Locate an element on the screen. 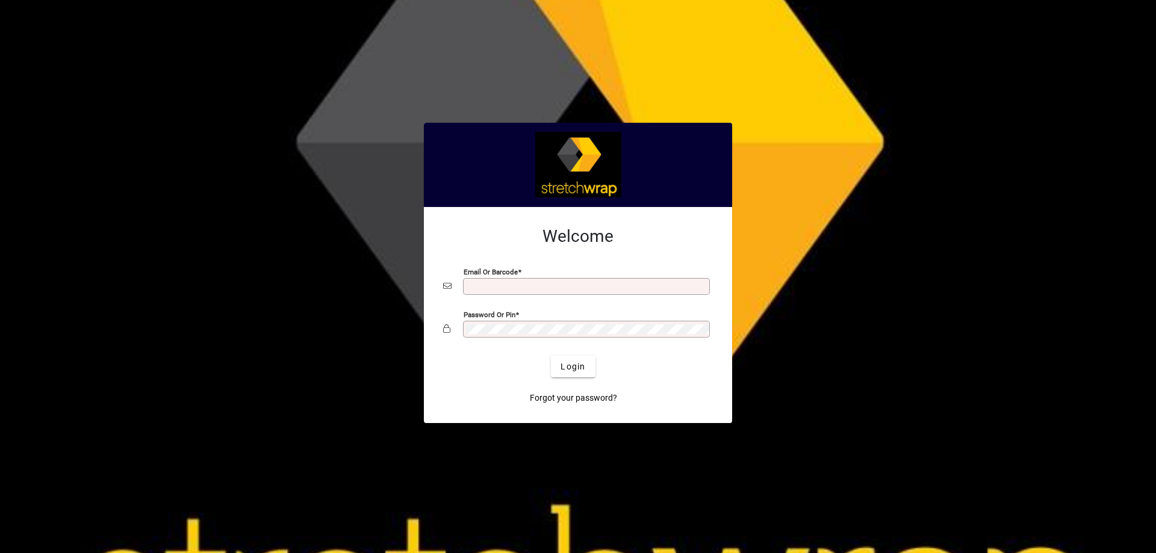 This screenshot has width=1156, height=553. button: Login is located at coordinates (573, 367).